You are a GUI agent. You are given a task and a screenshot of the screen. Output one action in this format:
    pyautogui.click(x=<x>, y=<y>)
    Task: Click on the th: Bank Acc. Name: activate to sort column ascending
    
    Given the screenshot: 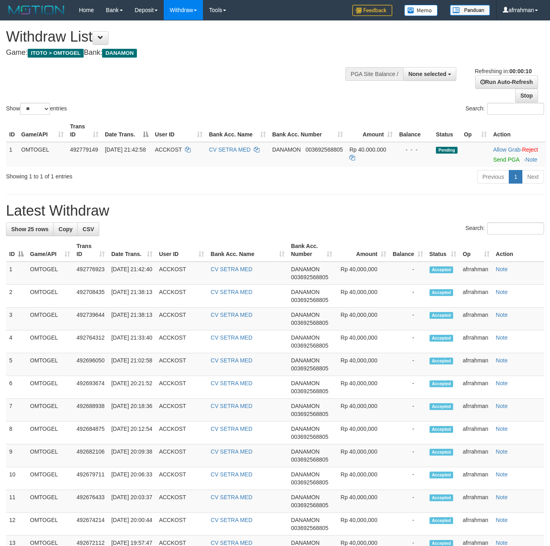 What is the action you would take?
    pyautogui.click(x=247, y=250)
    